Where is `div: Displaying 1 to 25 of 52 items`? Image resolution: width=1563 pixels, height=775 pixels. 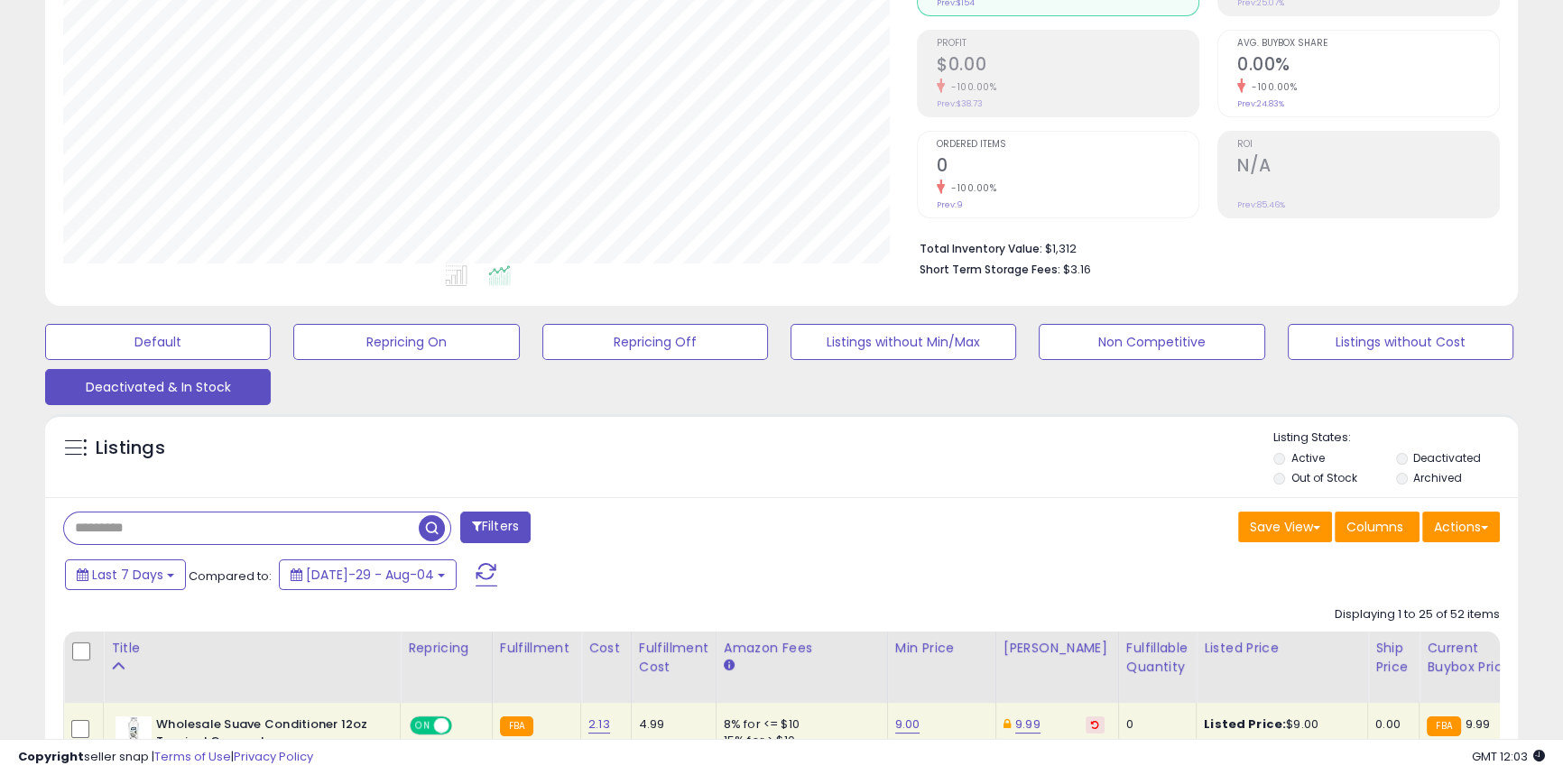 div: Displaying 1 to 25 of 52 items is located at coordinates (1417, 615).